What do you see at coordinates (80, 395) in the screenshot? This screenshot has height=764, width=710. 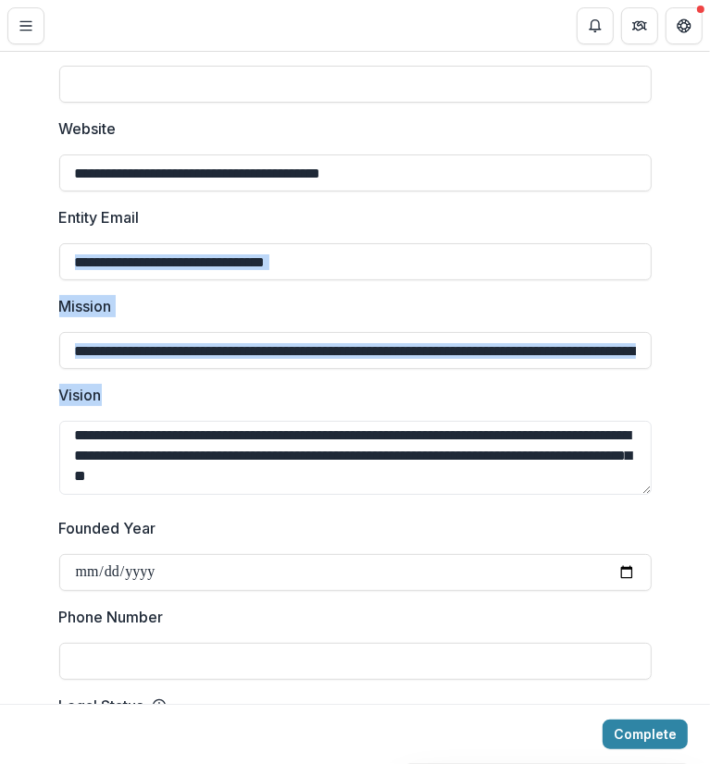 I see `p: Vision` at bounding box center [80, 395].